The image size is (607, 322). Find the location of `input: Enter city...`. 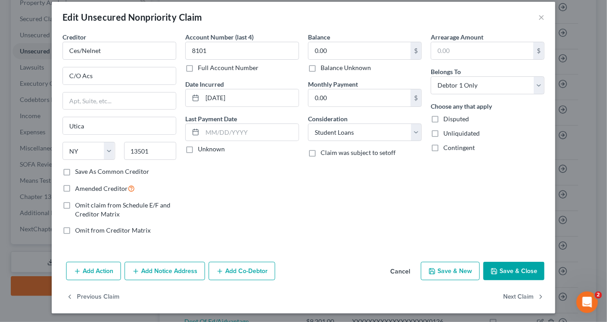

input: Enter city... is located at coordinates (119, 126).